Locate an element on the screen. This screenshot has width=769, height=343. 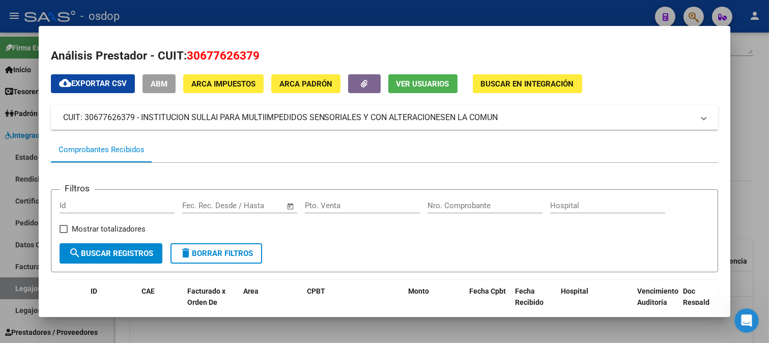
datatable-header-cell: Hospital is located at coordinates (596, 303).